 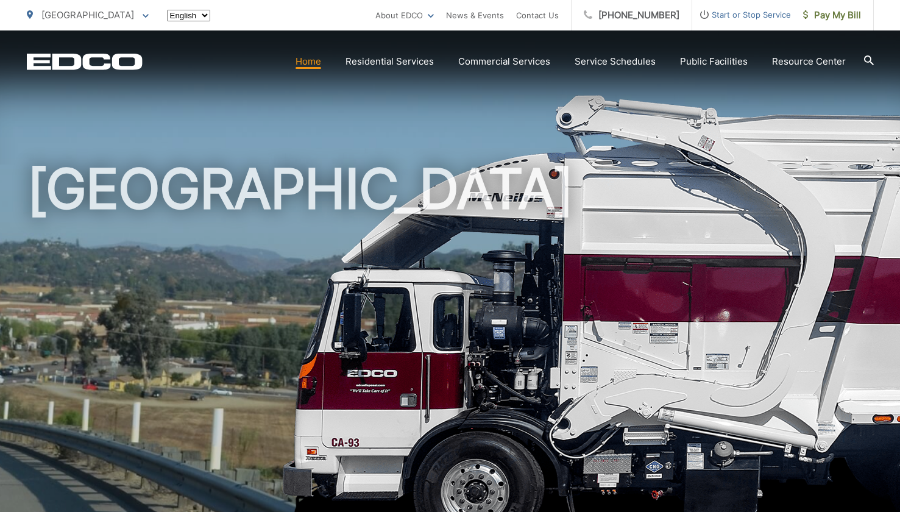 What do you see at coordinates (308, 62) in the screenshot?
I see `a: Home` at bounding box center [308, 62].